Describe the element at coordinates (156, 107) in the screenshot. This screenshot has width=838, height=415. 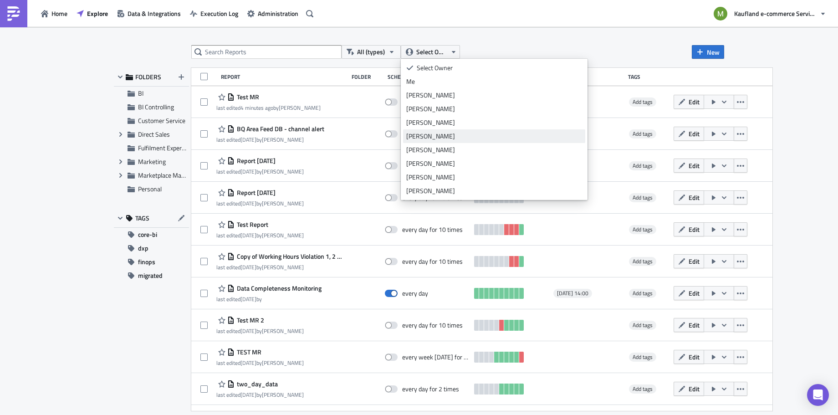
I see `span: BI Controlling` at that location.